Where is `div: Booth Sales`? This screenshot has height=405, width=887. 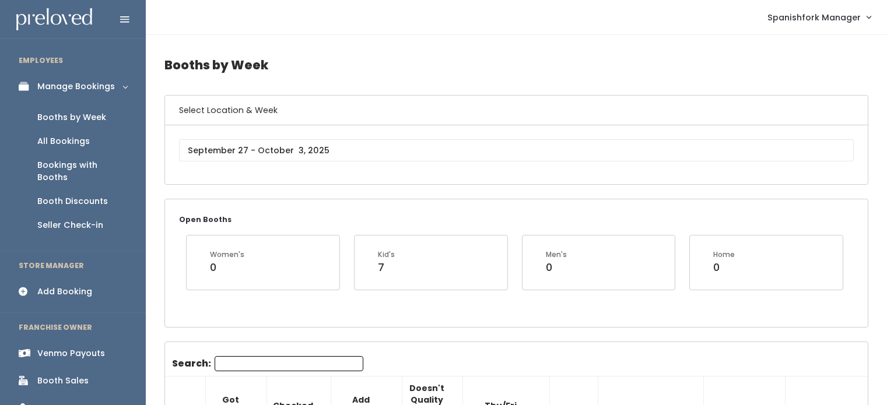 div: Booth Sales is located at coordinates (63, 381).